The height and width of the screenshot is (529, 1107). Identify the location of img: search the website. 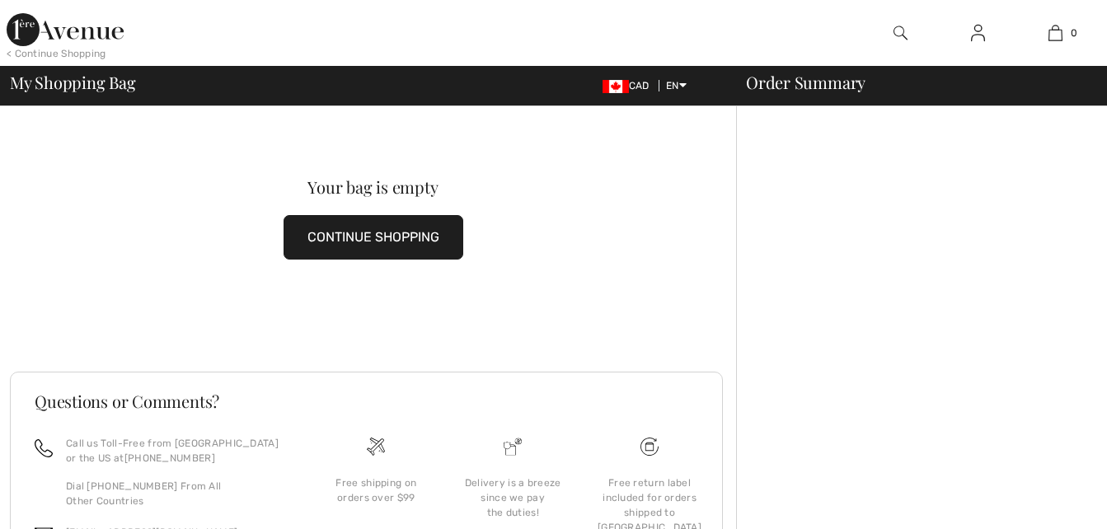
(900, 33).